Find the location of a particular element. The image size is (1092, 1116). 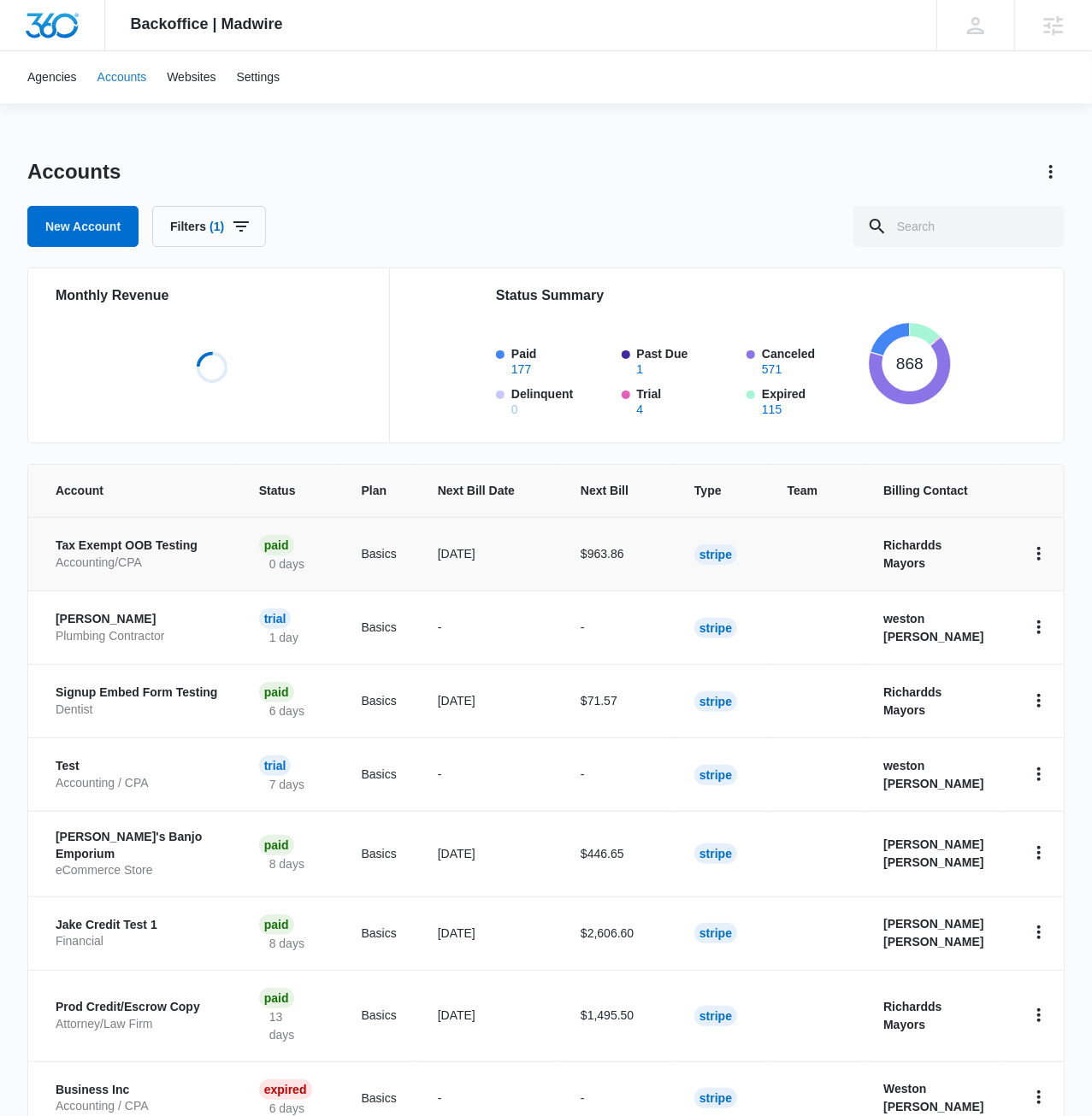

button: Canceled is located at coordinates (771, 369).